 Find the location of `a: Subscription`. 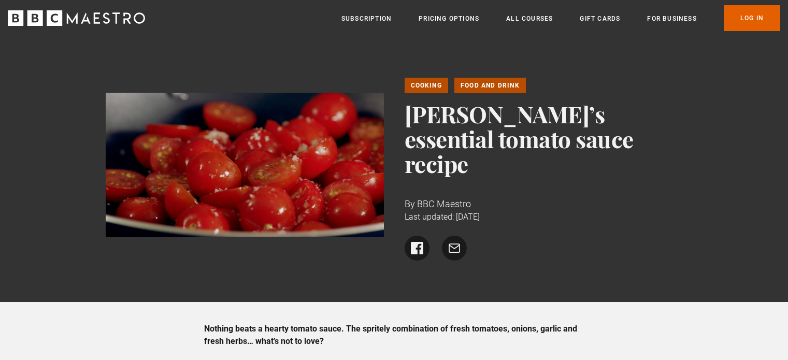

a: Subscription is located at coordinates (366, 19).